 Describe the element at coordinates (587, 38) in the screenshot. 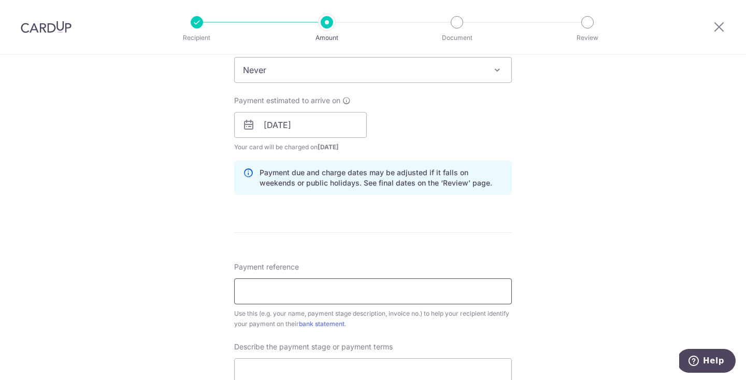

I see `p: Review` at that location.